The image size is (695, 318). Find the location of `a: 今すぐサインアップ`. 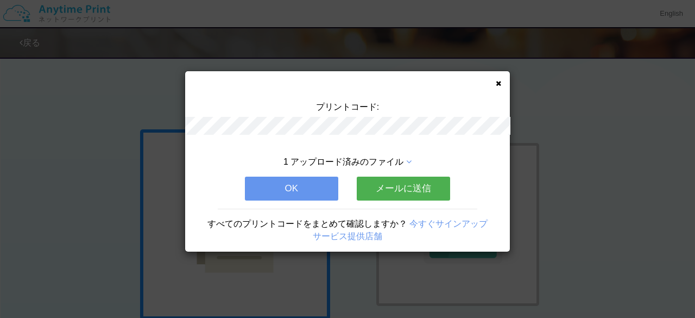

a: 今すぐサインアップ is located at coordinates (449, 223).